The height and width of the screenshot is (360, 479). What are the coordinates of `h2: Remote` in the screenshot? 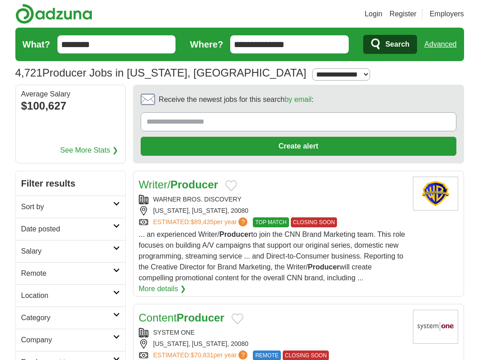 It's located at (67, 273).